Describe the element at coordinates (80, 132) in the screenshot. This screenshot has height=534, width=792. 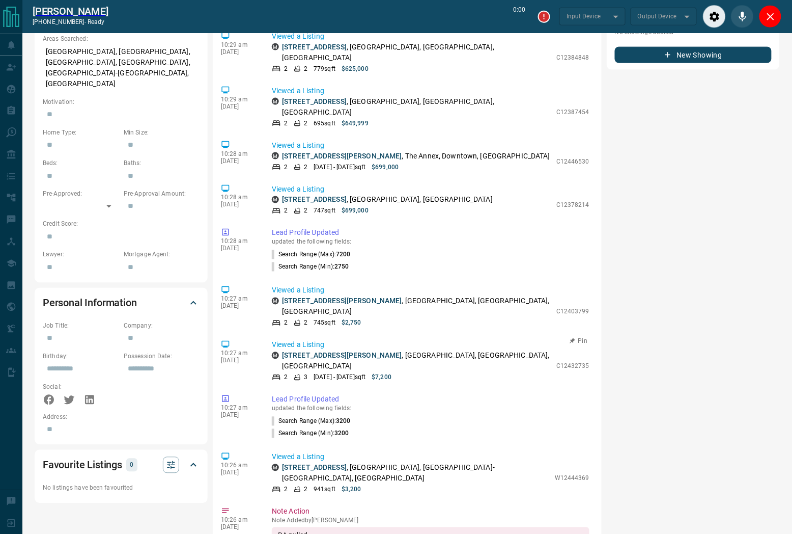
I see `p: Home Type:` at that location.